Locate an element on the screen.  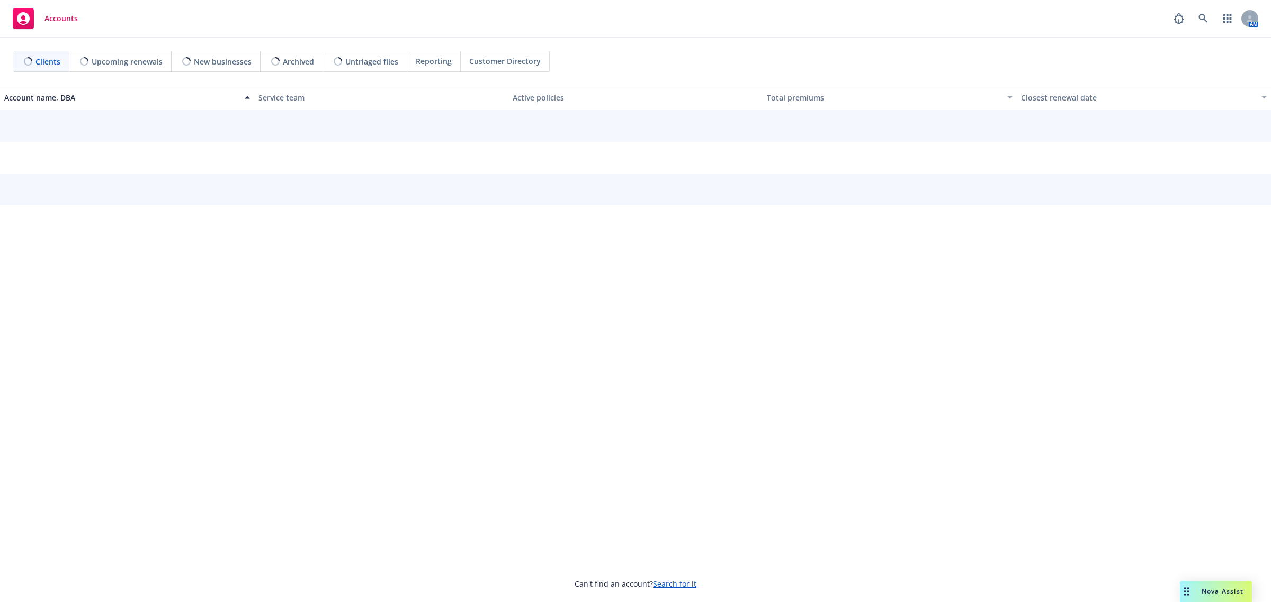
span: Nova Assist is located at coordinates (1222, 591).